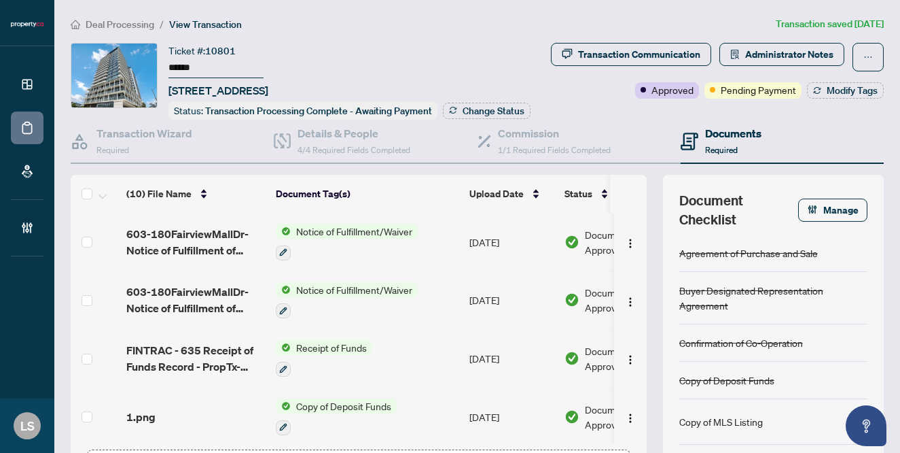  What do you see at coordinates (554, 133) in the screenshot?
I see `h4: Commission` at bounding box center [554, 133].